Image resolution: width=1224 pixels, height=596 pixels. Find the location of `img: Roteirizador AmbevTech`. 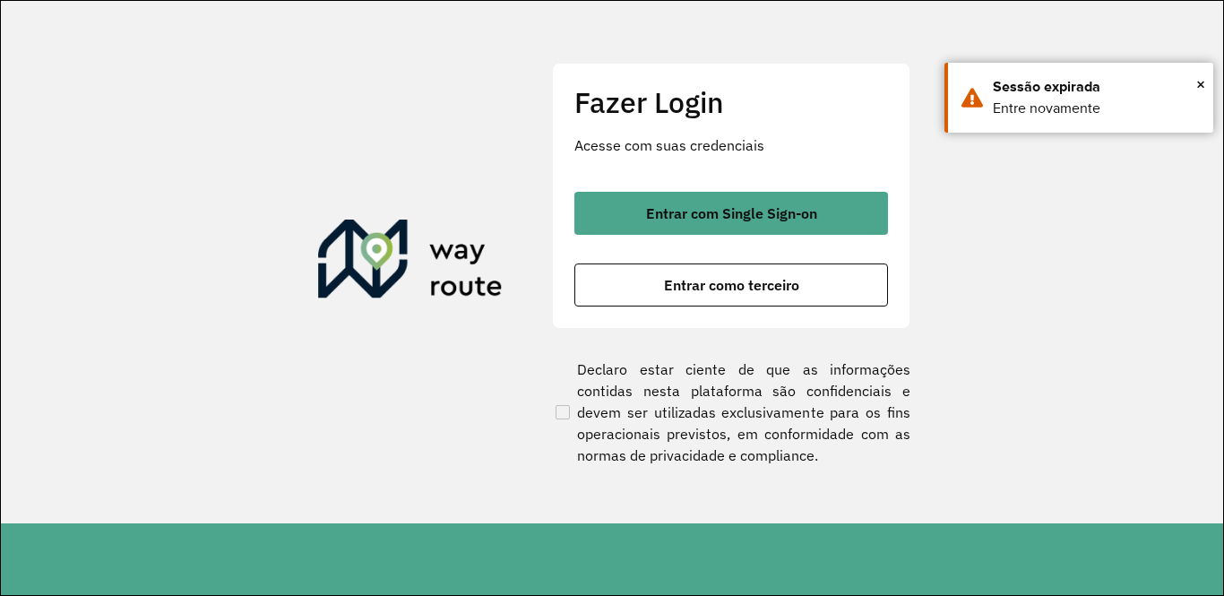

img: Roteirizador AmbevTech is located at coordinates (410, 263).